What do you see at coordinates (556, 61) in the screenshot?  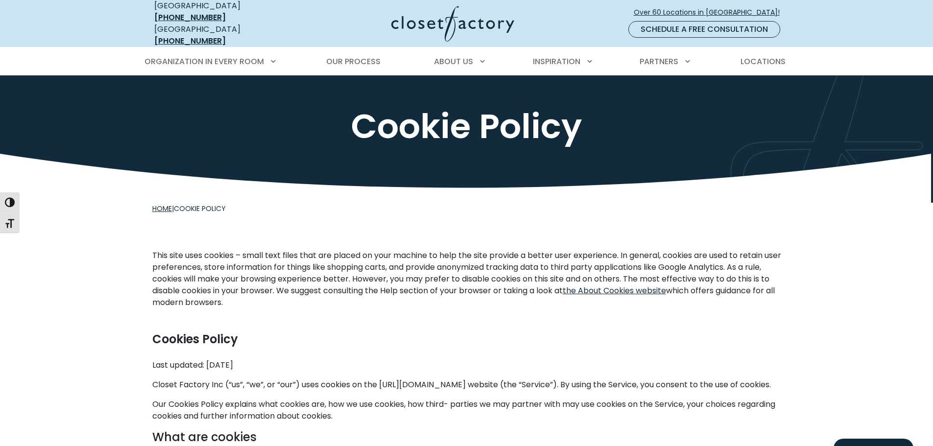 I see `span: Inspiration` at bounding box center [556, 61].